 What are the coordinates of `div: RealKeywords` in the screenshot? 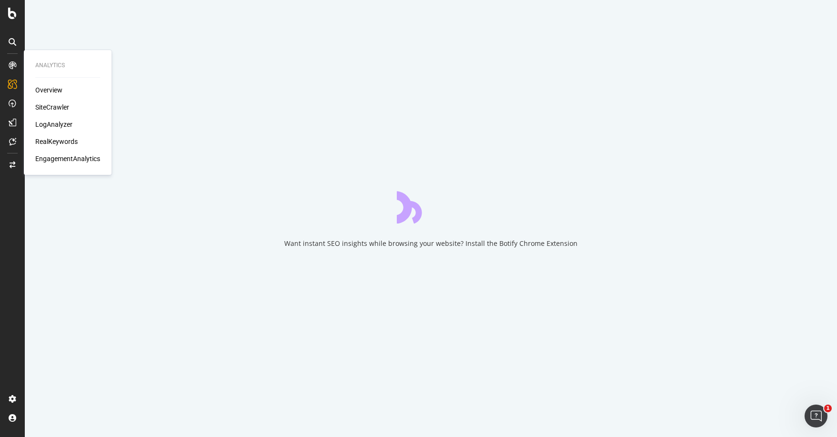 It's located at (56, 142).